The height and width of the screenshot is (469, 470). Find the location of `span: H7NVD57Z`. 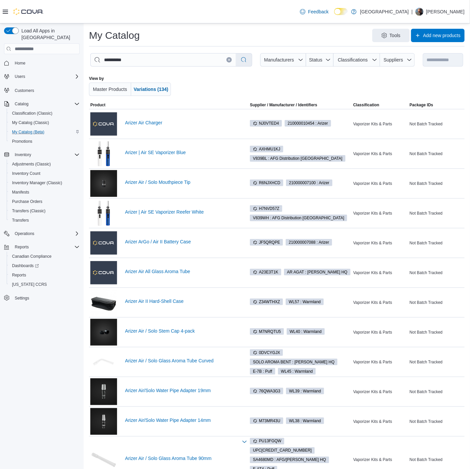

span: H7NVD57Z is located at coordinates (266, 209).